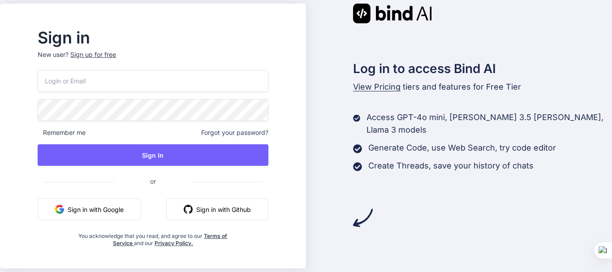 The image size is (612, 272). What do you see at coordinates (235, 133) in the screenshot?
I see `span: Forgot your password?` at bounding box center [235, 133].